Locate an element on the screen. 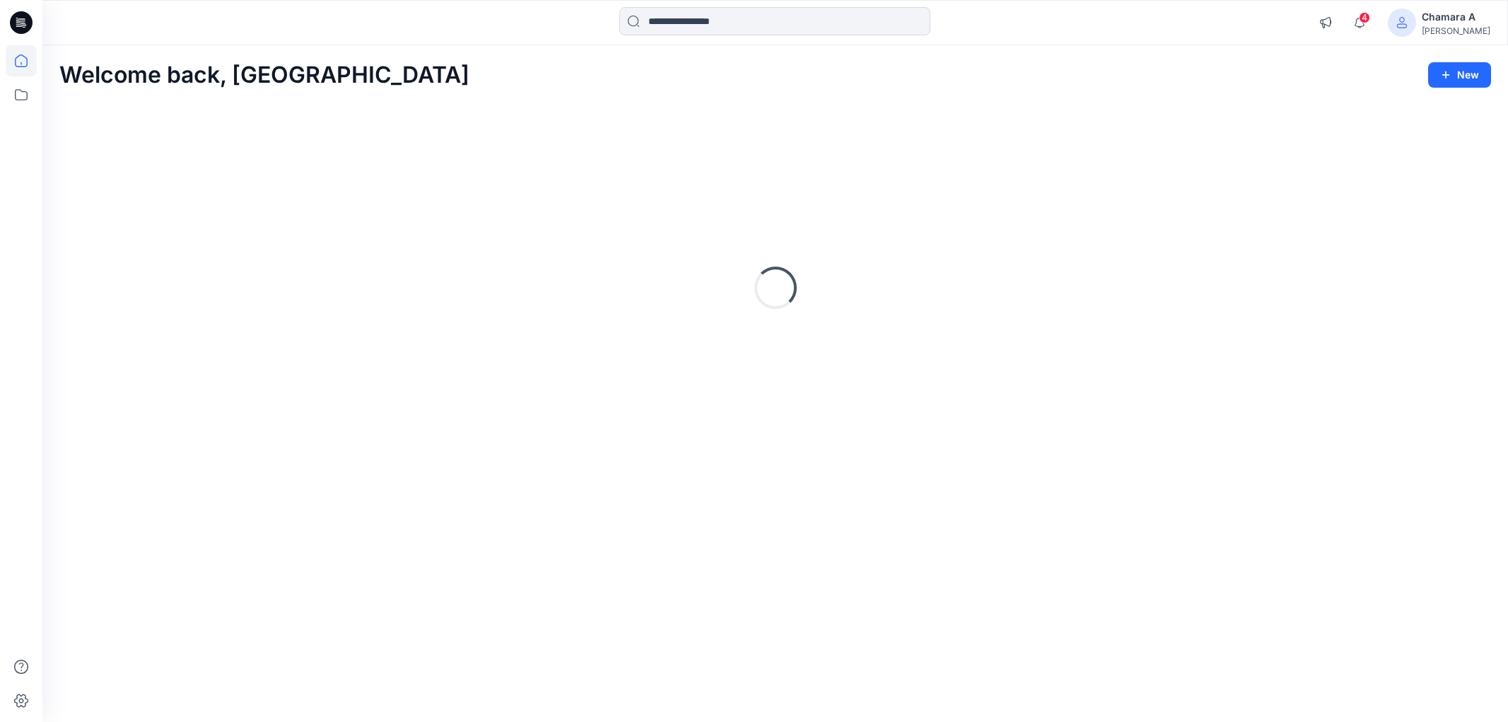 Image resolution: width=1508 pixels, height=722 pixels. button: New is located at coordinates (1459, 75).